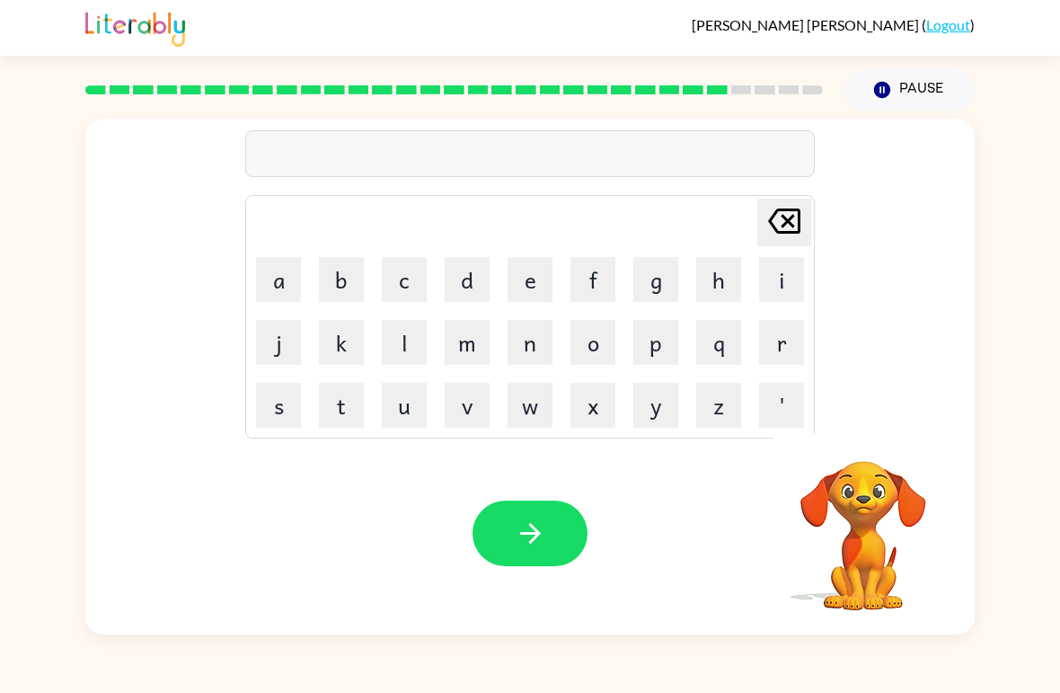 The image size is (1060, 693). I want to click on button: w, so click(530, 405).